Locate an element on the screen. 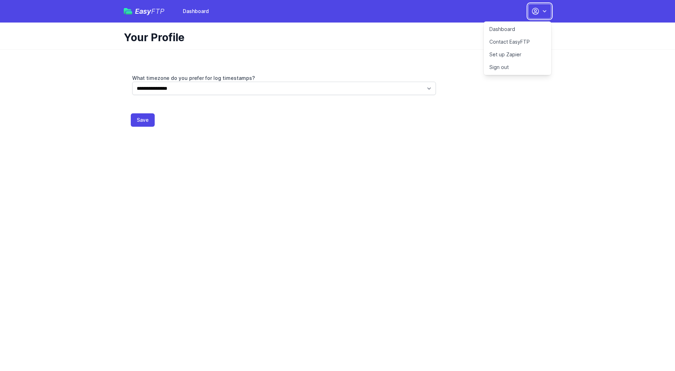 The image size is (675, 371). a: Set up Zapier is located at coordinates (518, 55).